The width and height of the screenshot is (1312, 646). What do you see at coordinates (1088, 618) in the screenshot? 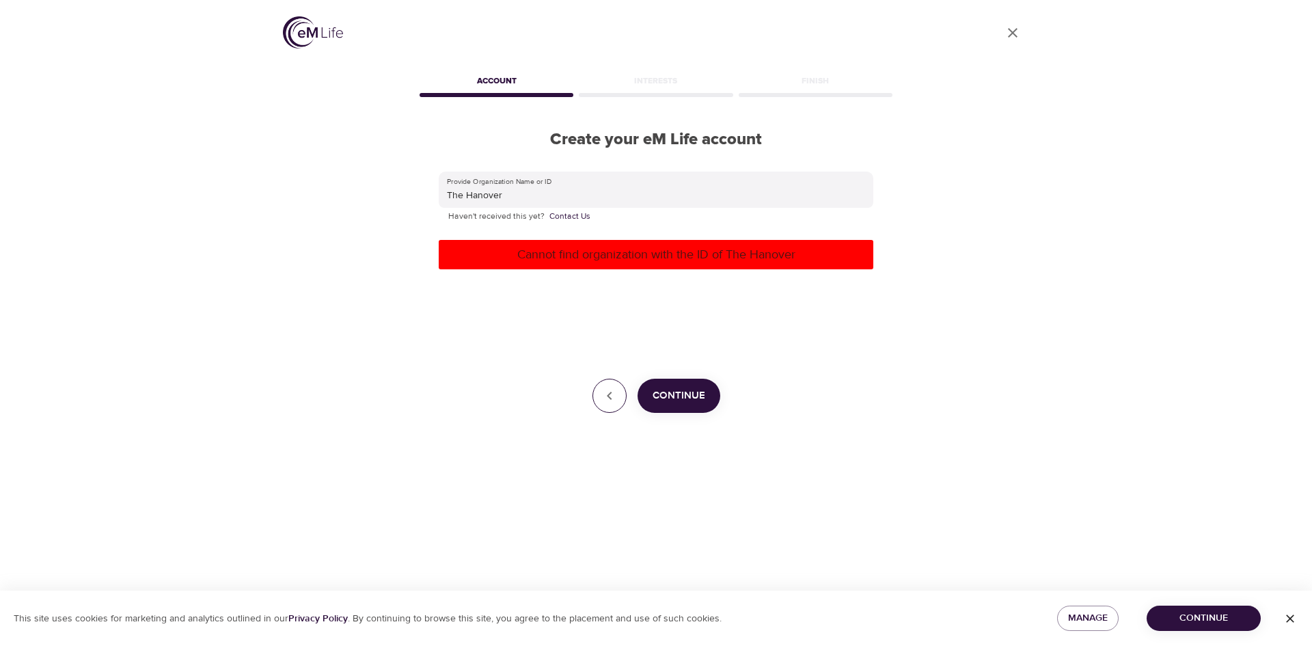
I see `span: Manage` at bounding box center [1088, 618].